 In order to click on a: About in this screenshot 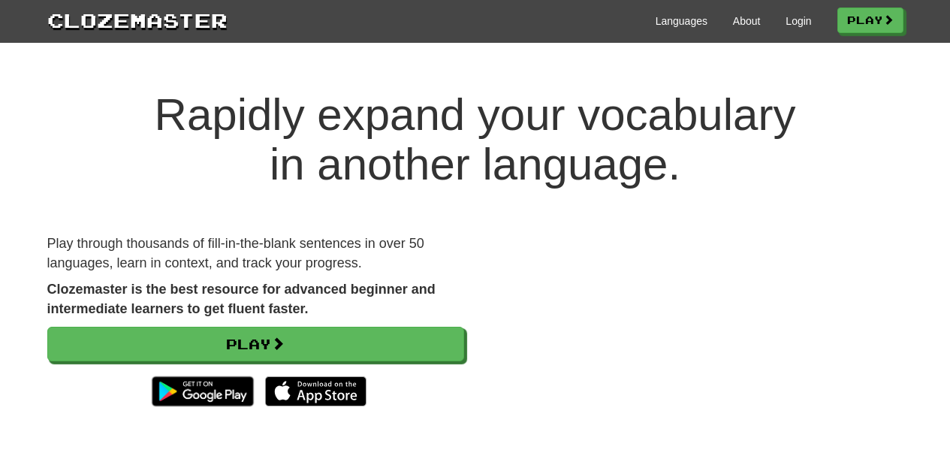, I will do `click(746, 21)`.